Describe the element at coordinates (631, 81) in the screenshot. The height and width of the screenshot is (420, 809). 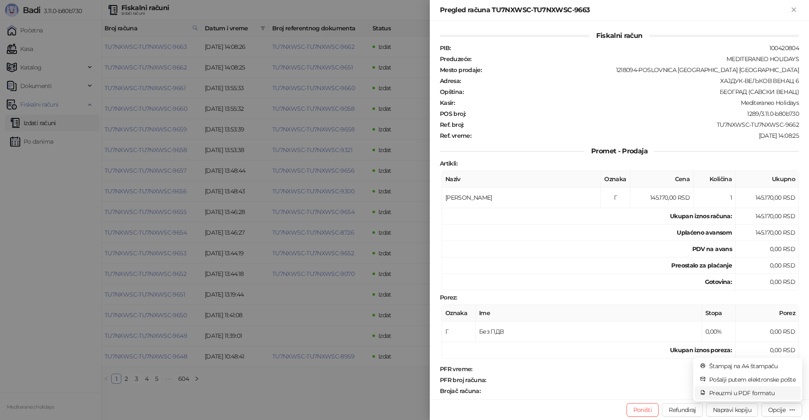
I see `div: ХАЈДУК-ВЕЉКОВ ВЕНАЦ 6` at that location.